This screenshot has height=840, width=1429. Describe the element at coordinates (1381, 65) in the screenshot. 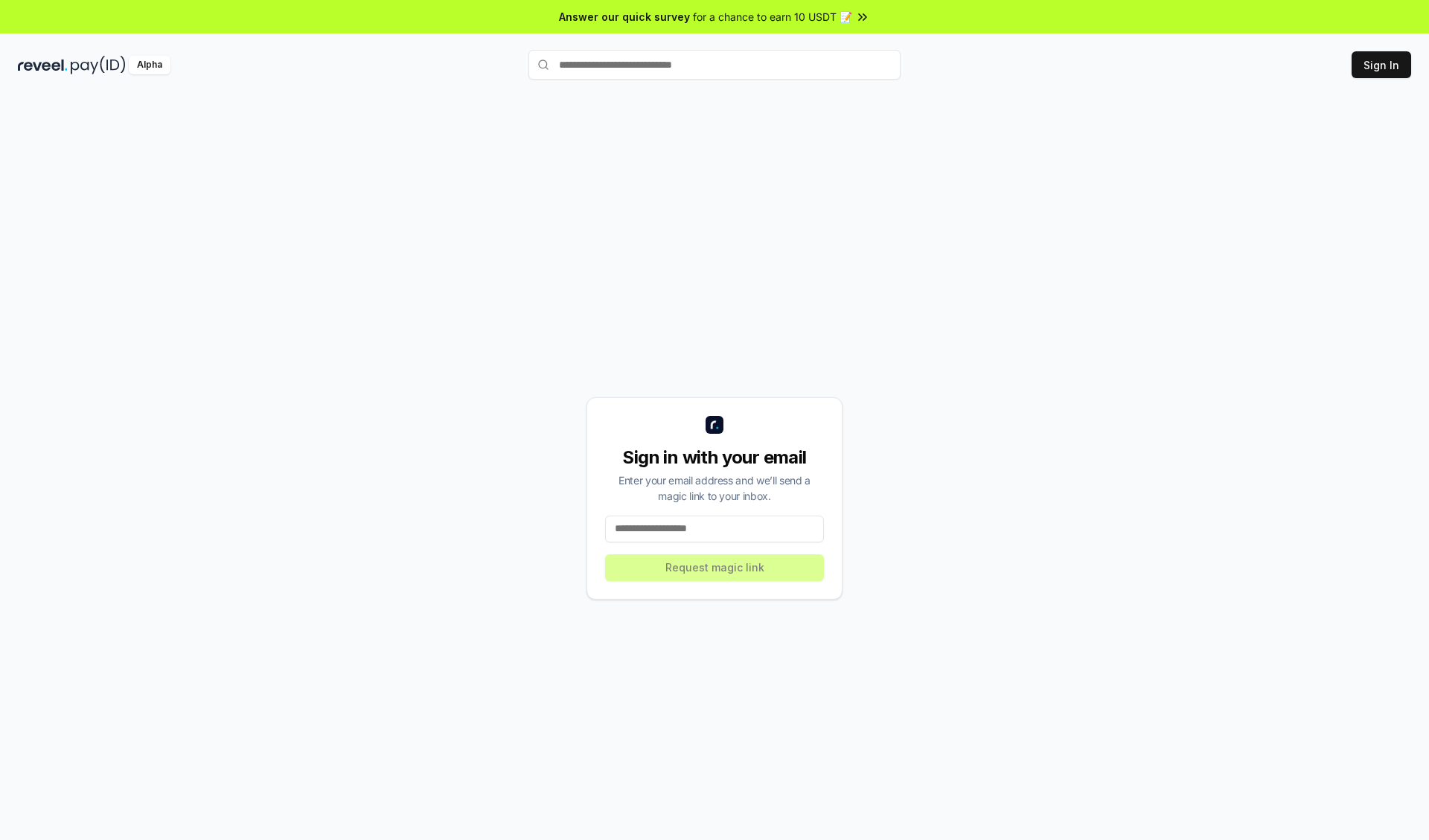

I see `button: Sign In` at that location.